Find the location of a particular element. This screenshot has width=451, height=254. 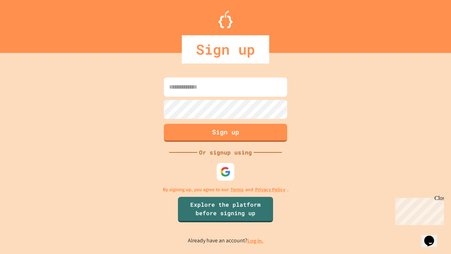

div: Sign up is located at coordinates (225, 49).